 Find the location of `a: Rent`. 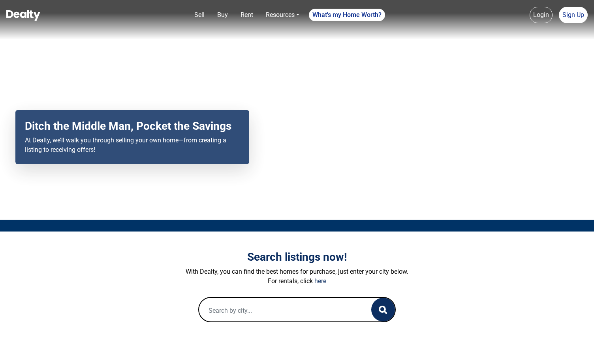

a: Rent is located at coordinates (247, 15).